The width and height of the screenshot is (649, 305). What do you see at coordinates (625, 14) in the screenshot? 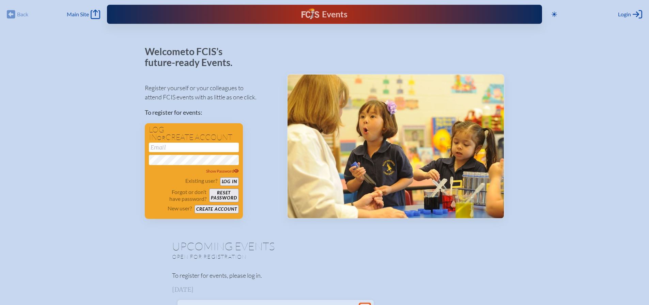
I see `span: Login` at bounding box center [625, 14].